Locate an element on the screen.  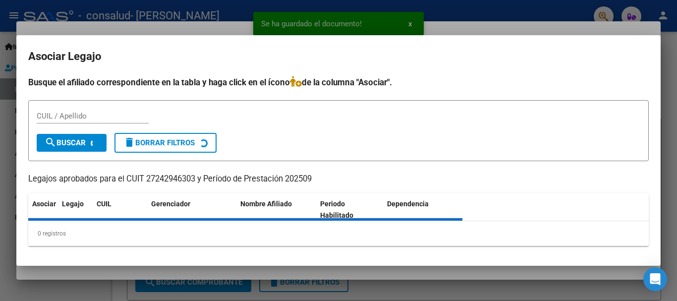
span: Legajo is located at coordinates (73, 204).